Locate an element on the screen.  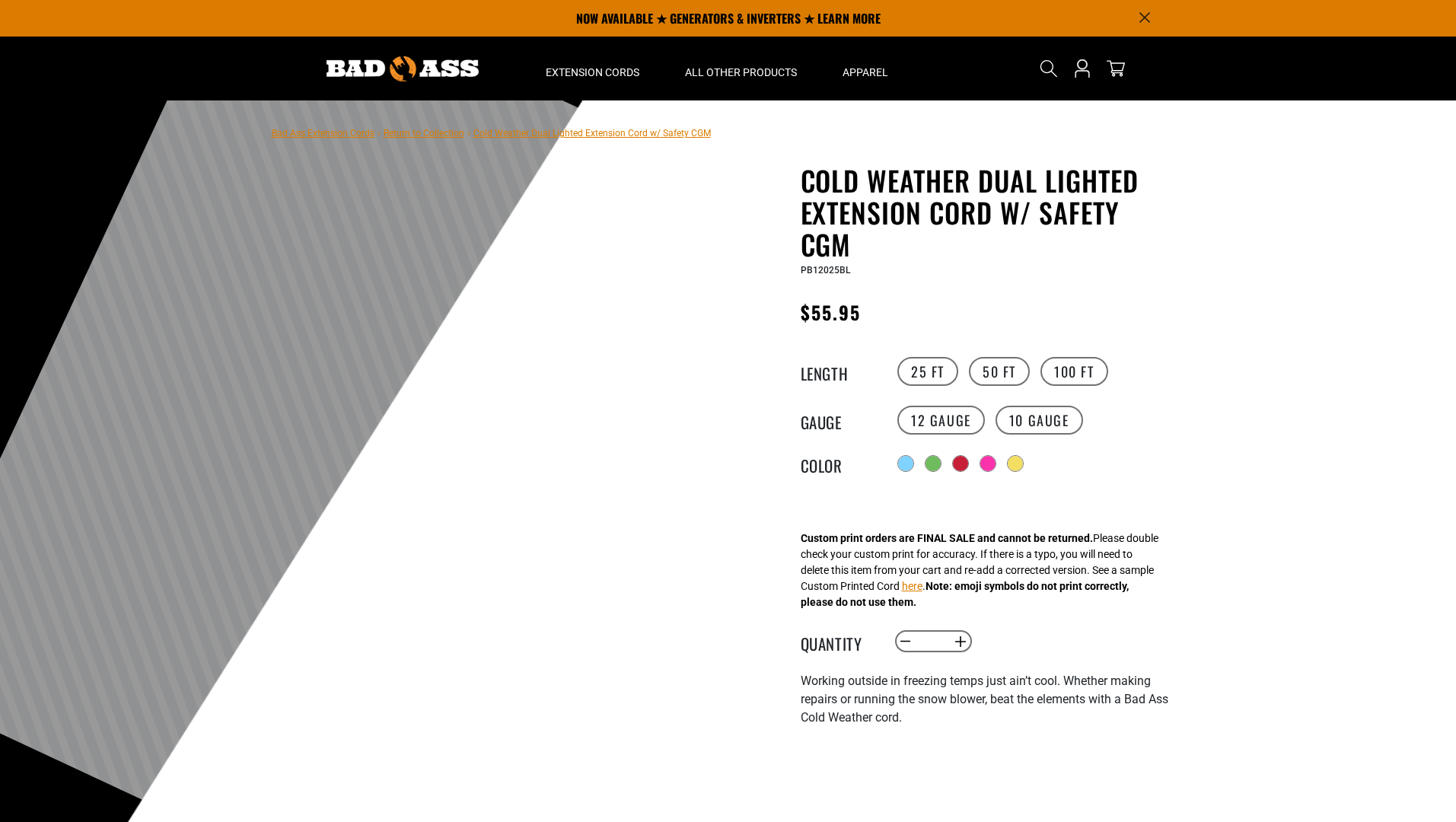
strong: Custom print orders are FINAL SALE and cannot be returned. is located at coordinates (947, 538).